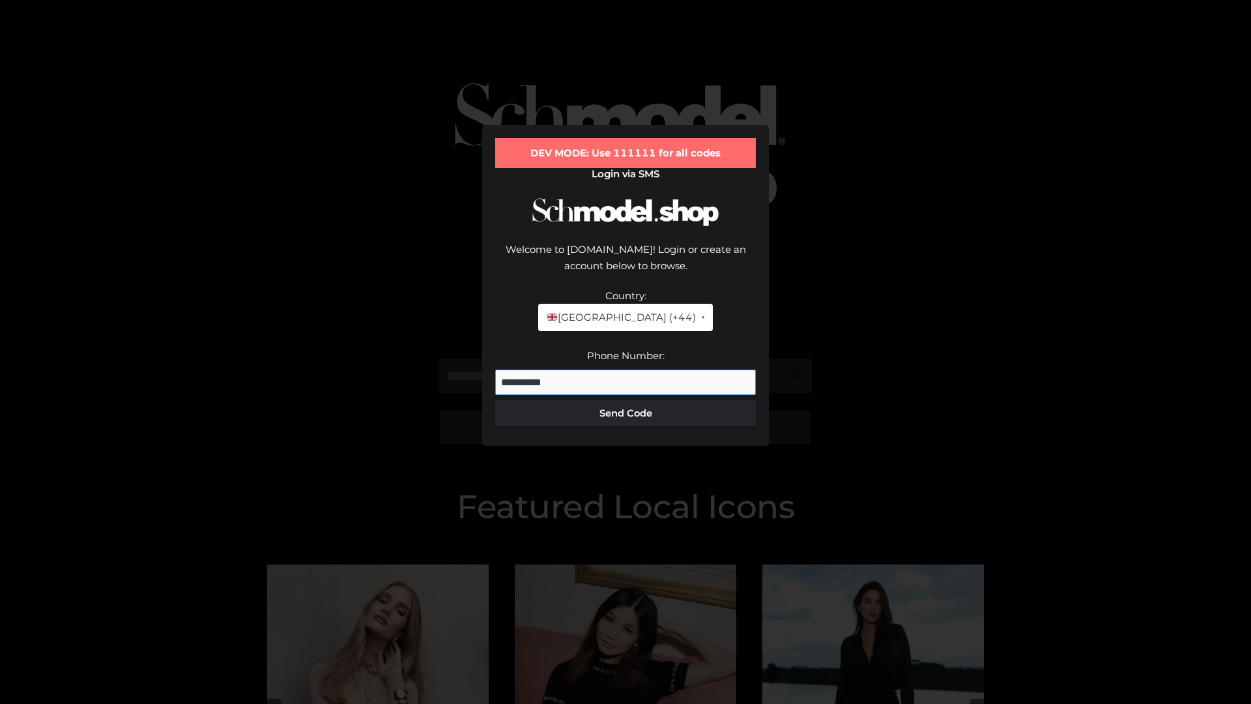 The height and width of the screenshot is (704, 1251). What do you see at coordinates (625, 174) in the screenshot?
I see `h2: Login via SMS` at bounding box center [625, 174].